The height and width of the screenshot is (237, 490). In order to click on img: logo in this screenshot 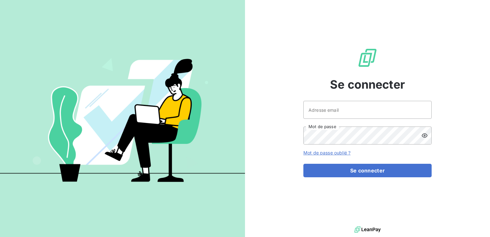, I will do `click(368, 229)`.